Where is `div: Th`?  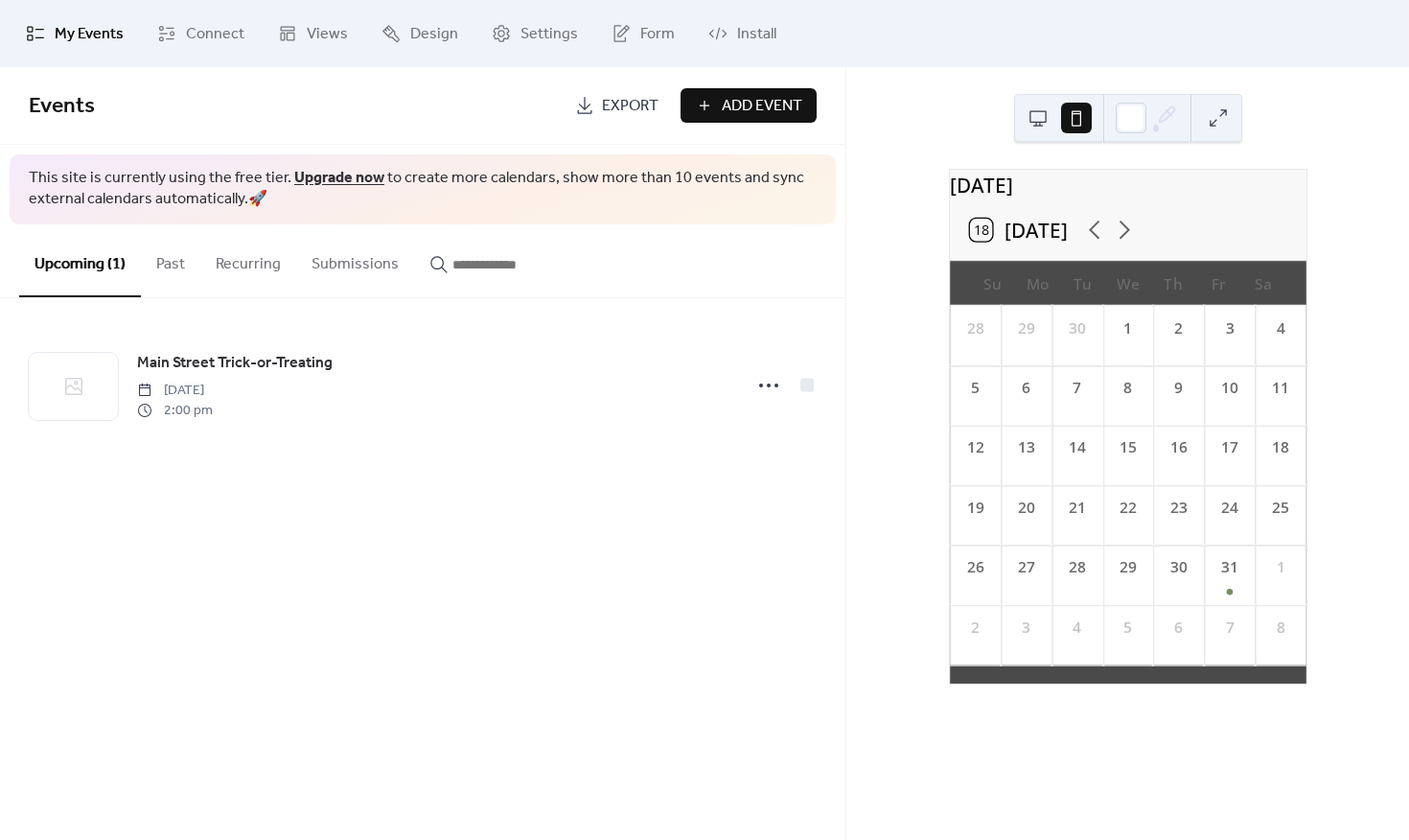
div: Th is located at coordinates (1172, 283).